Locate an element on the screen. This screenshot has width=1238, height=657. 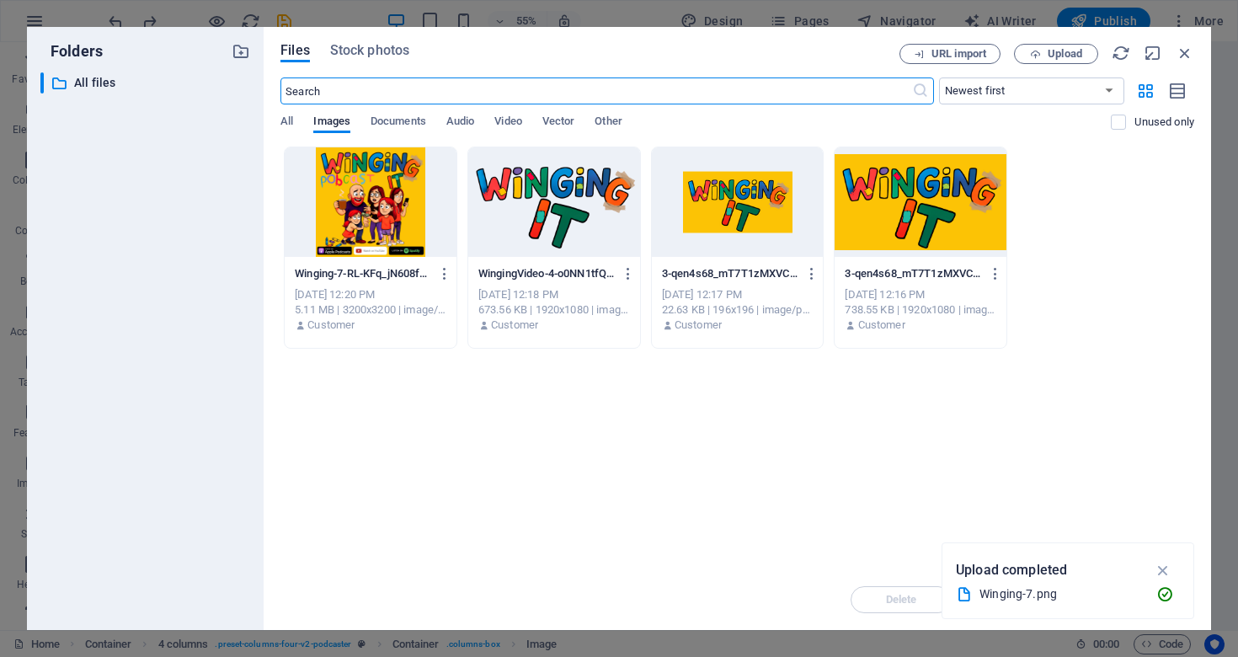
p: Displays only files that are not in use on the website. Files added during this session can still... is located at coordinates (1164, 122).